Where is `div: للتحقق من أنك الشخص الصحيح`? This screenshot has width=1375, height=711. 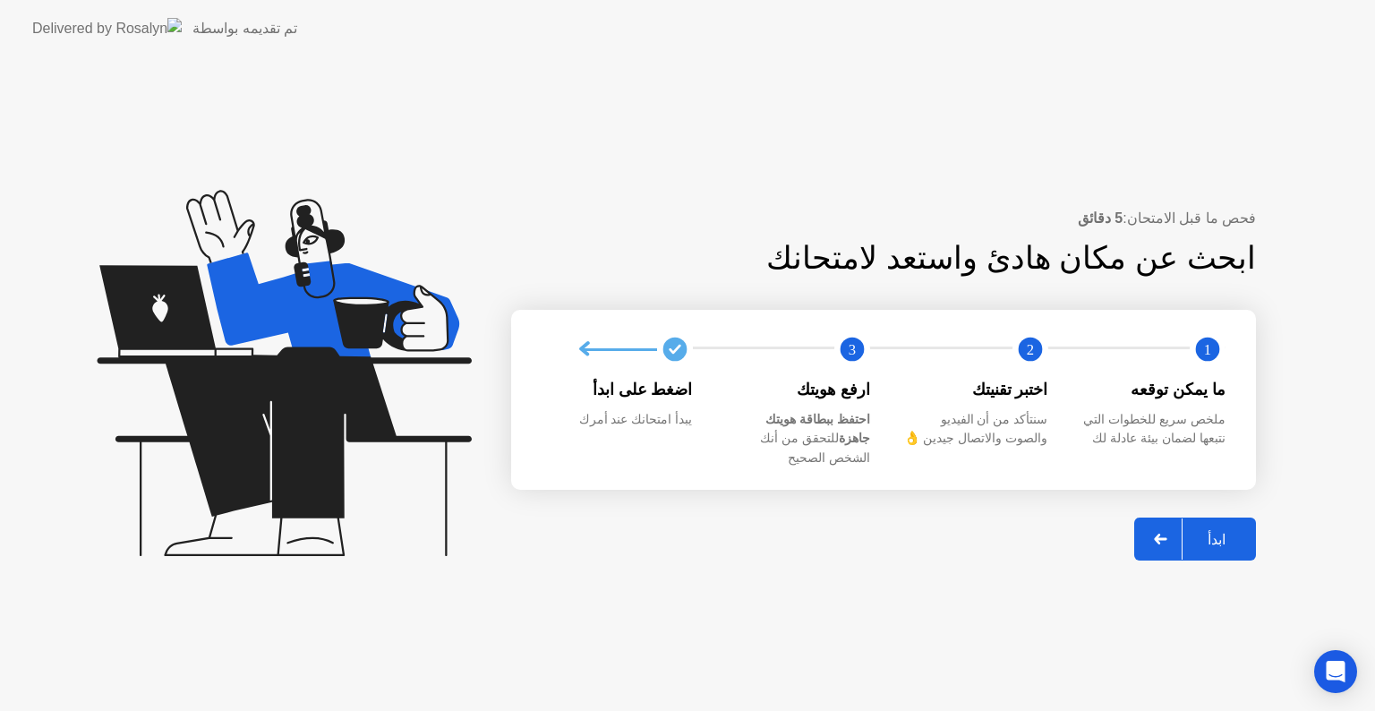
div: للتحقق من أنك الشخص الصحيح is located at coordinates (796, 438).